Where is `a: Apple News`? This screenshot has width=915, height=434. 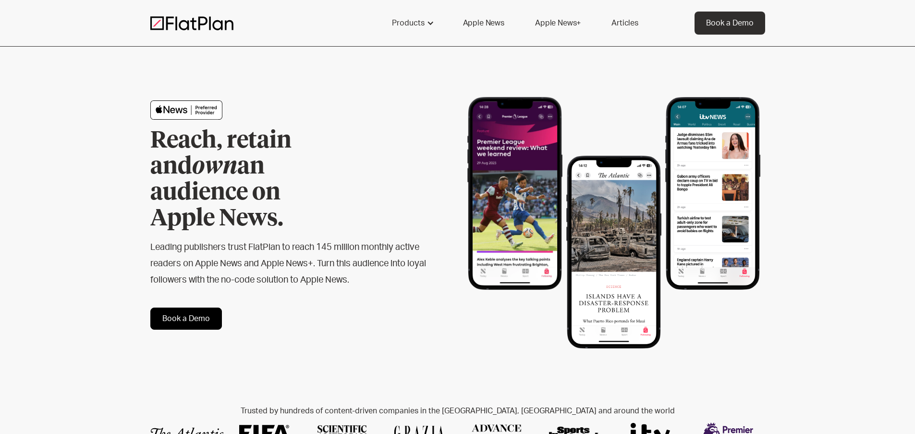 a: Apple News is located at coordinates (484, 23).